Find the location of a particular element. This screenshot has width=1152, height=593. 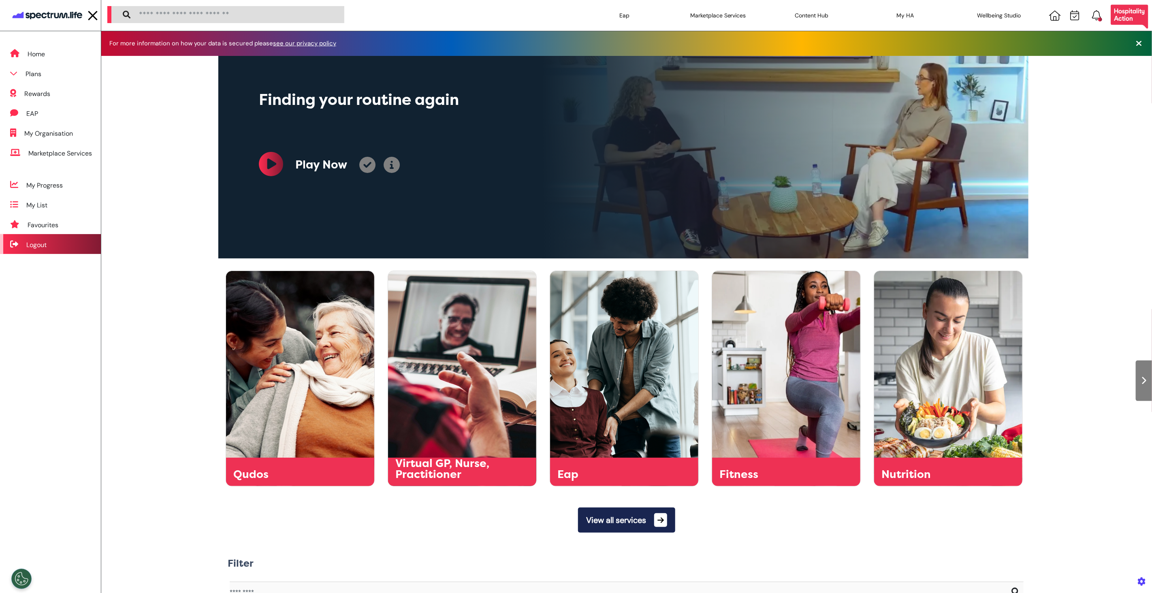

button: View all services is located at coordinates (626, 520).